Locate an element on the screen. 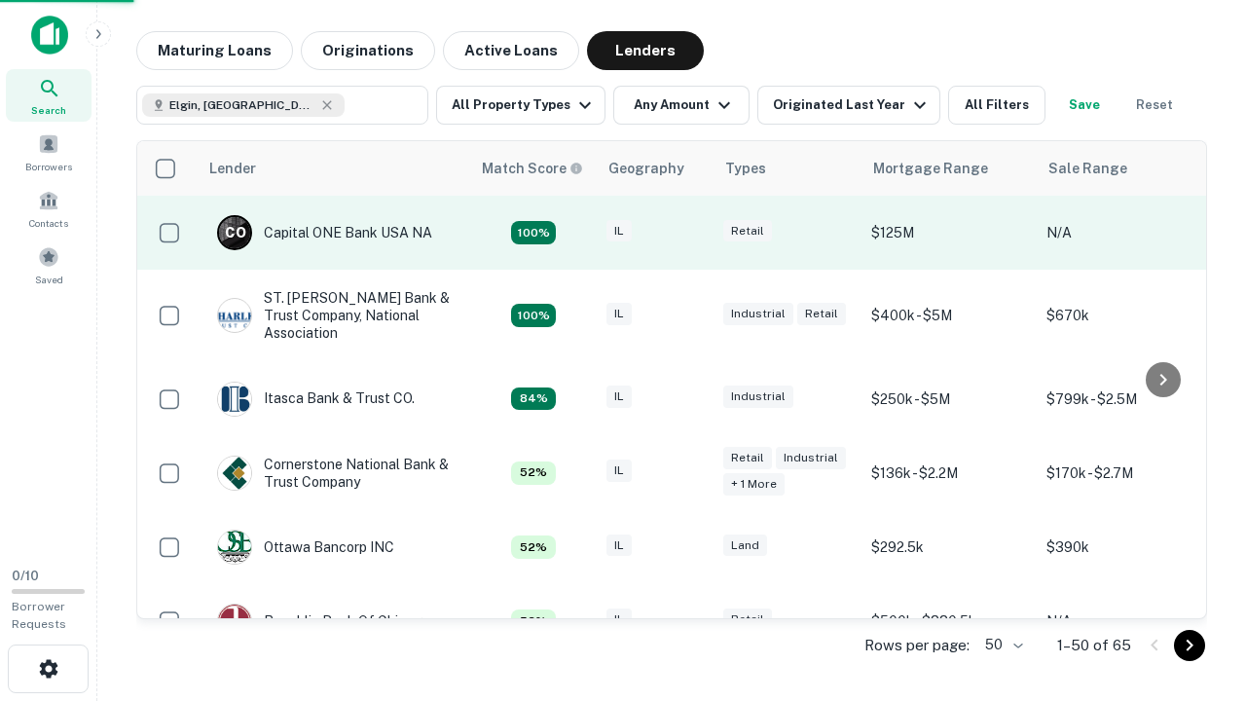 The image size is (1246, 701). button: Originated Last Year is located at coordinates (849, 105).